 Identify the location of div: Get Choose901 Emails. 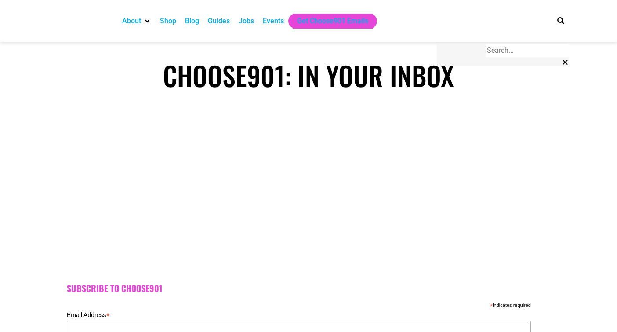
(333, 21).